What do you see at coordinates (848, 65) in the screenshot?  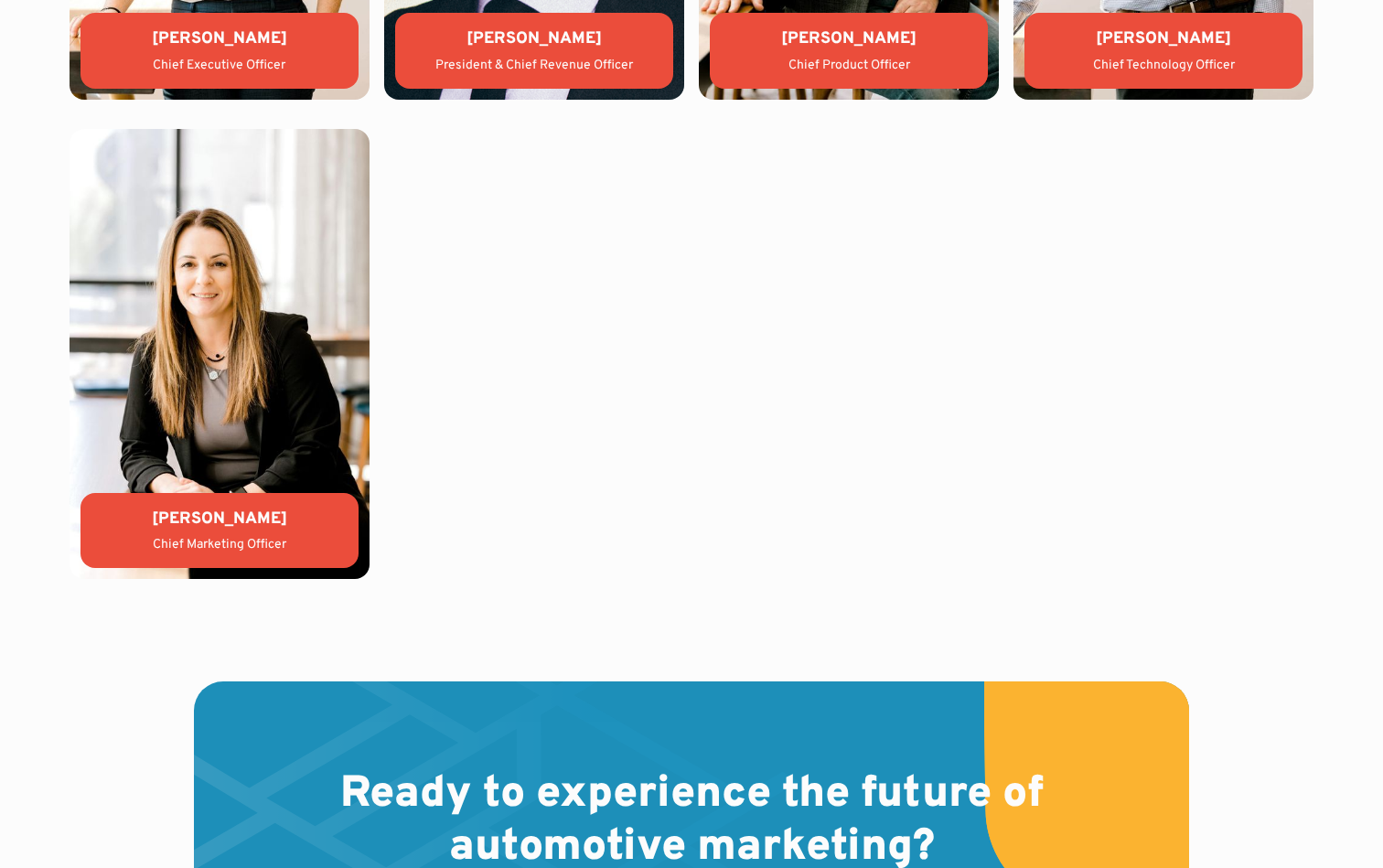 I see `div: Chief Product Officer` at bounding box center [848, 65].